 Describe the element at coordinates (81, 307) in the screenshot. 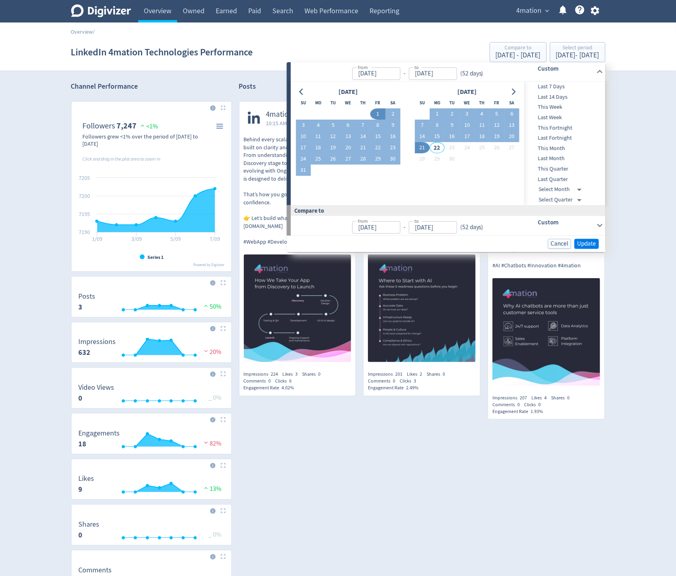

I see `strong: 3` at that location.